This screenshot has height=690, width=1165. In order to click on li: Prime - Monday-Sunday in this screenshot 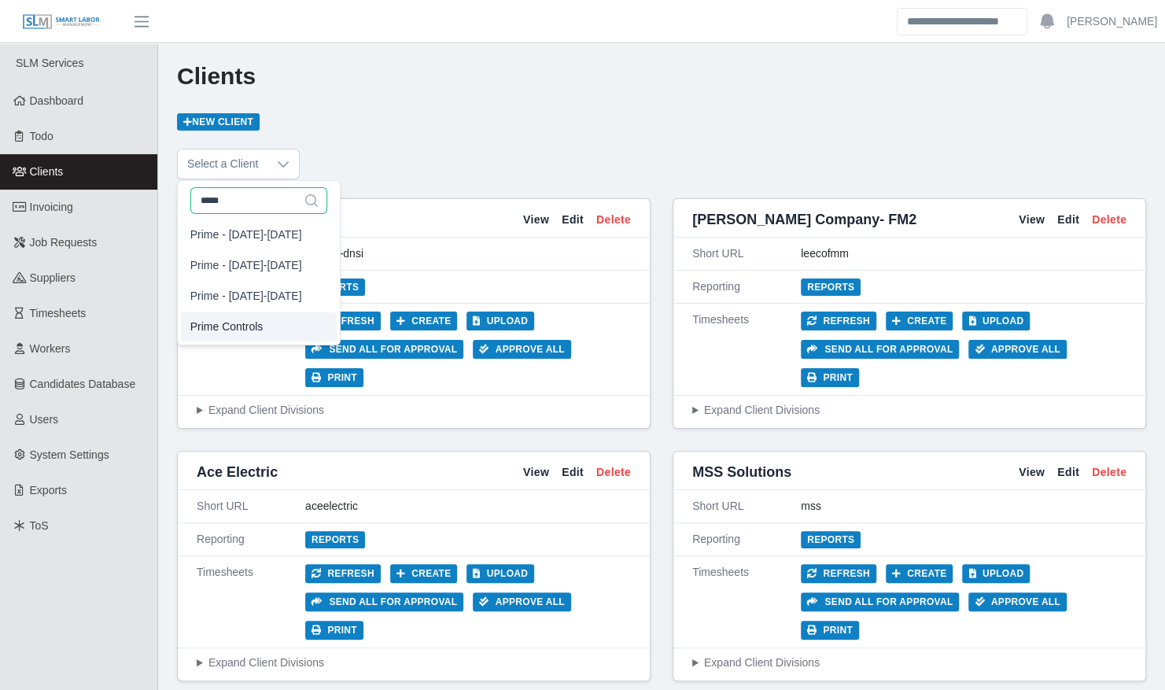, I will do `click(259, 234)`.